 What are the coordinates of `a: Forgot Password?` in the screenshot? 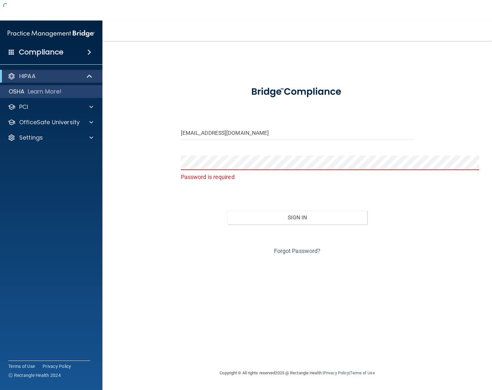 It's located at (297, 251).